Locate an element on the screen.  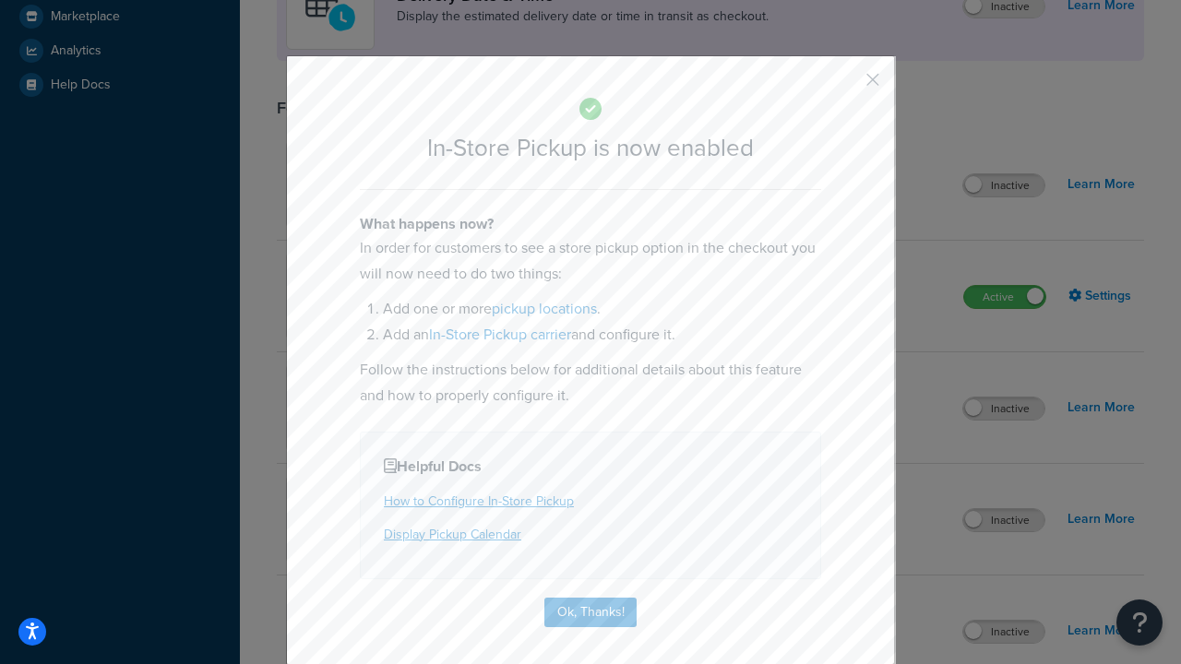
h4: What happens now? is located at coordinates (591, 224).